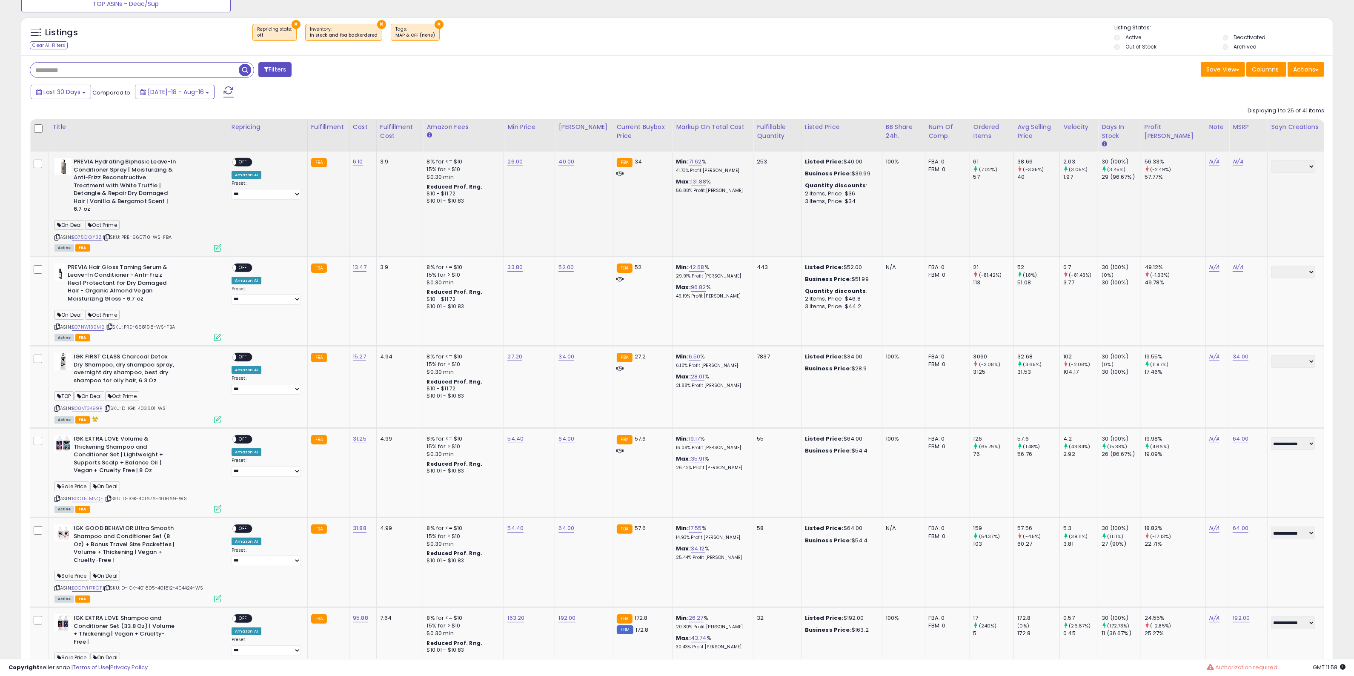 The width and height of the screenshot is (1354, 676). I want to click on div: 57.77%, so click(1175, 177).